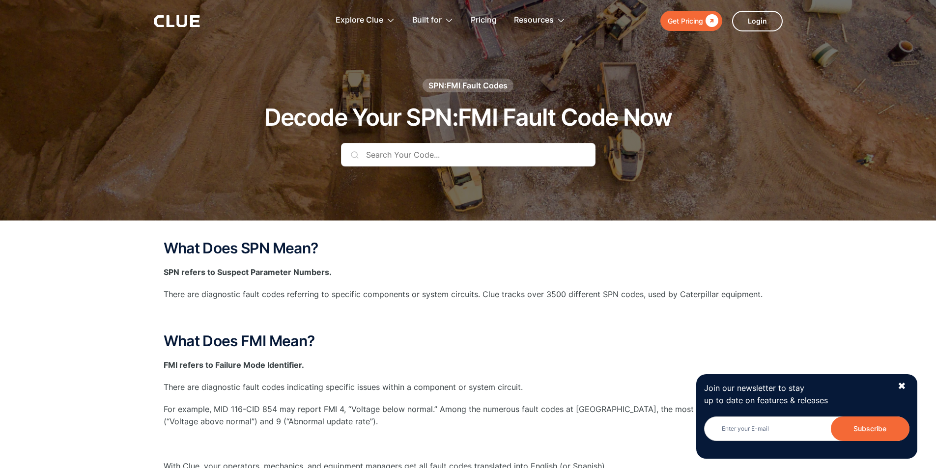 The width and height of the screenshot is (936, 468). Describe the element at coordinates (691, 21) in the screenshot. I see `a: Get Pricing` at that location.